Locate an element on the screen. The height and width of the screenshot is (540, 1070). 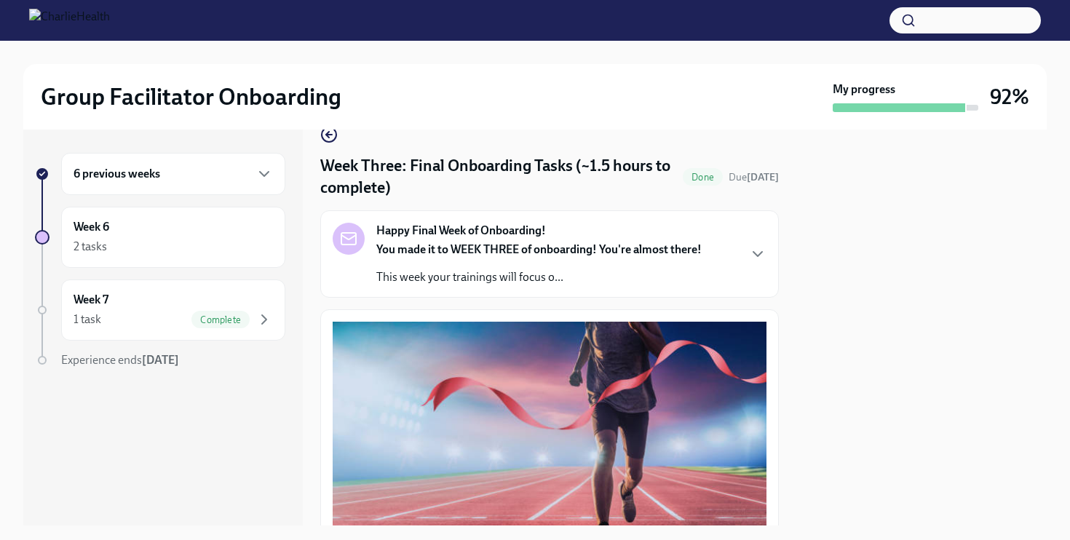
span: Experience ends is located at coordinates (120, 360).